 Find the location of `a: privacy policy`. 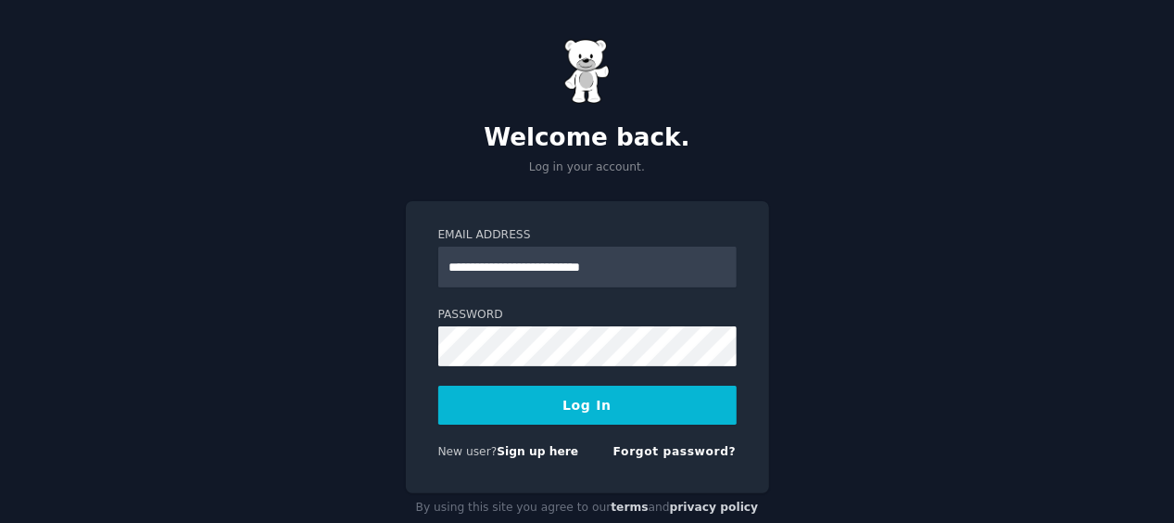

a: privacy policy is located at coordinates (715, 507).